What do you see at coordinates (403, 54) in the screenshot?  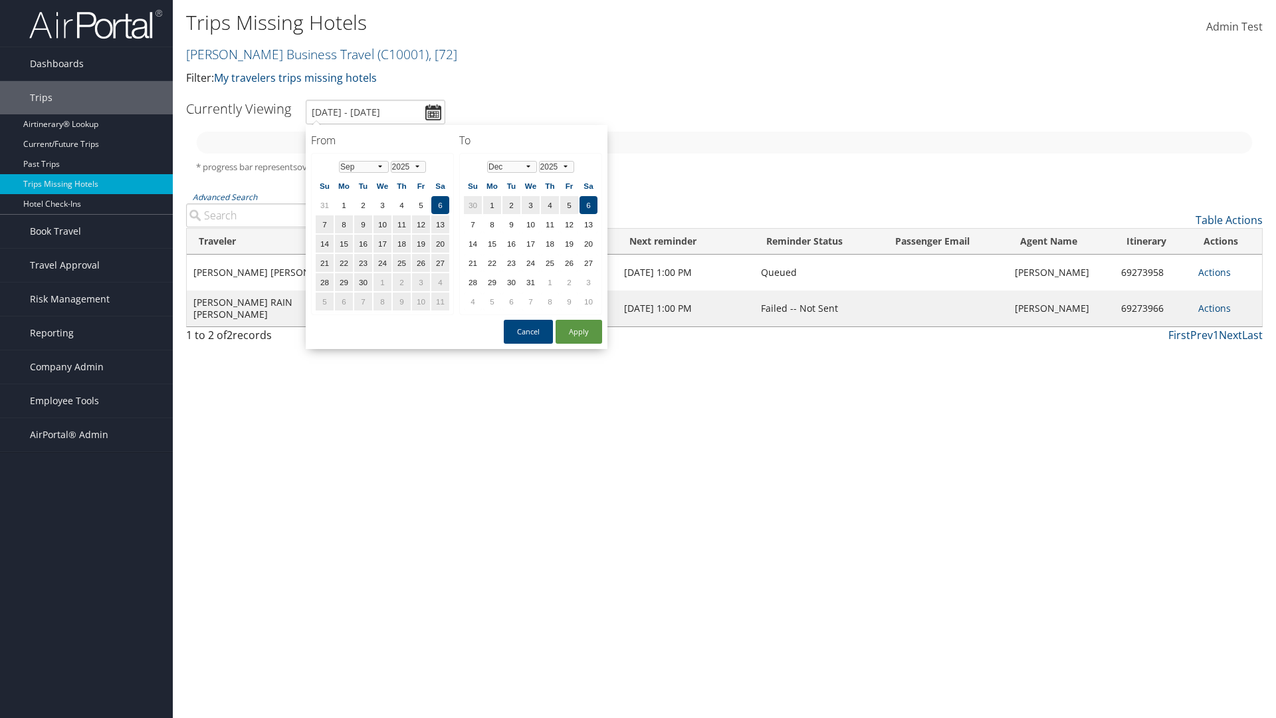 I see `span: ( C10001 )` at bounding box center [403, 54].